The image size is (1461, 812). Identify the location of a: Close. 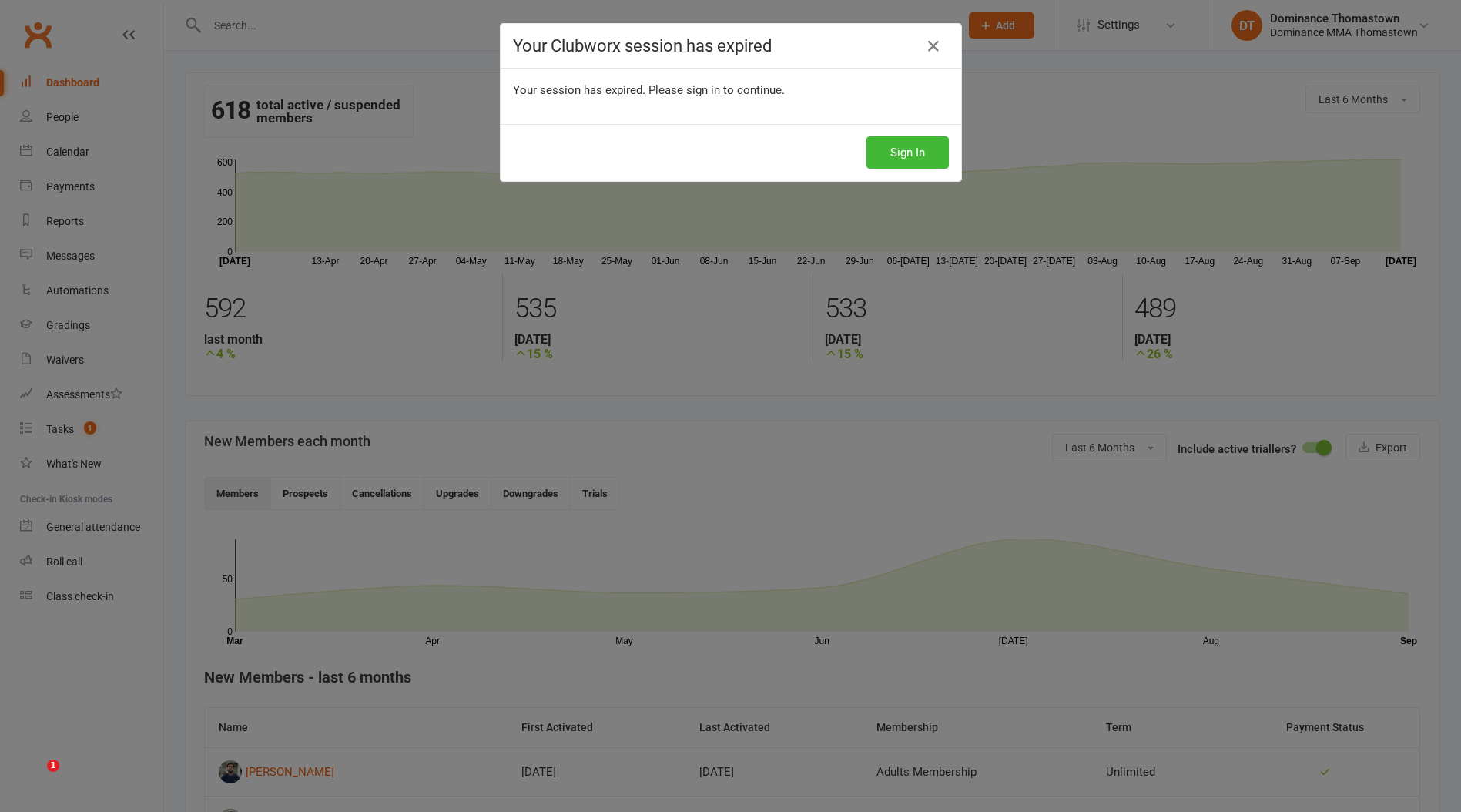
(933, 46).